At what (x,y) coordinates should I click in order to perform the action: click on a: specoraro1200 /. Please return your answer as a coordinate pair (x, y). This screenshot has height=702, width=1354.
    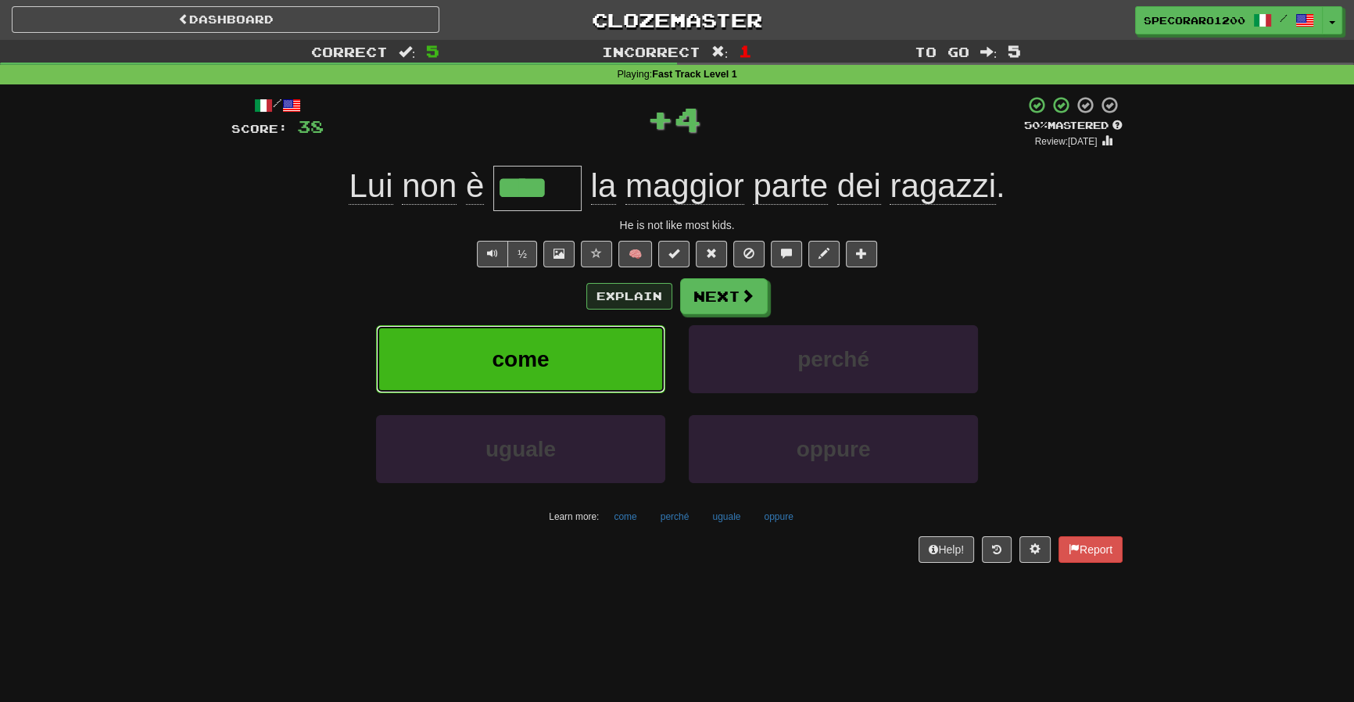
    Looking at the image, I should click on (1229, 20).